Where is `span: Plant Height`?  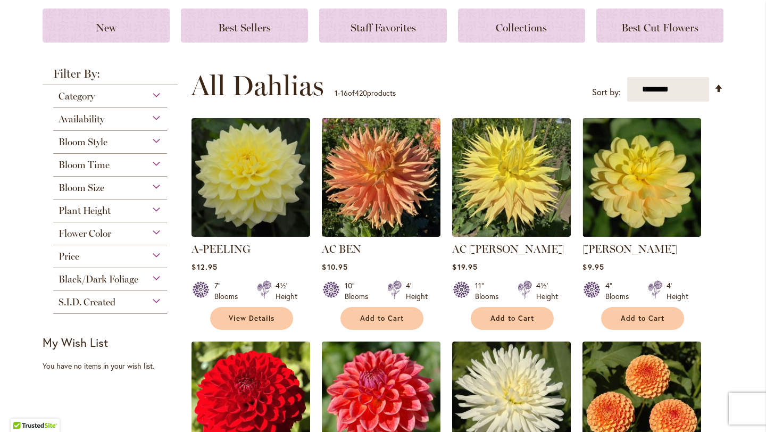
span: Plant Height is located at coordinates (85, 211).